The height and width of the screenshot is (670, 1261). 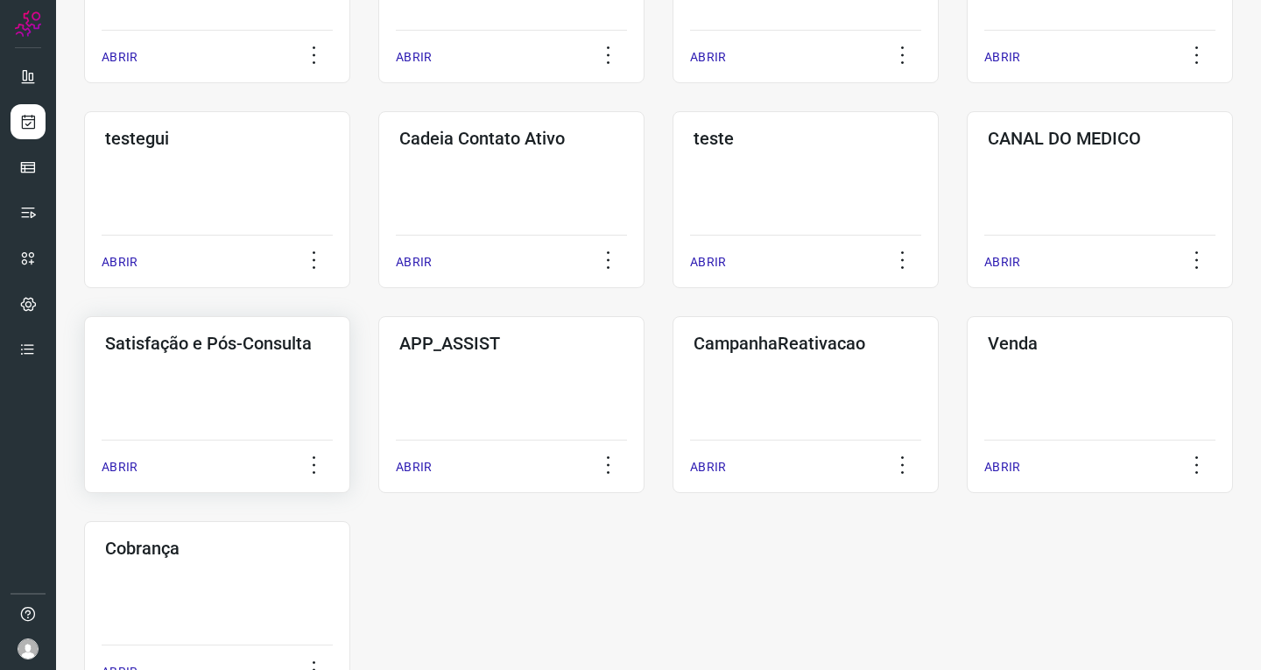 What do you see at coordinates (511, 138) in the screenshot?
I see `h3: Cadeia Contato Ativo` at bounding box center [511, 138].